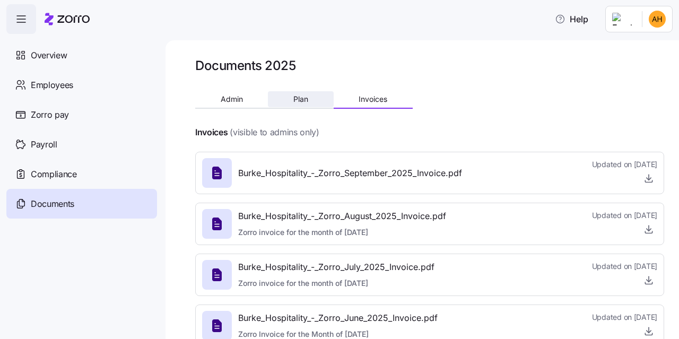 The image size is (679, 339). What do you see at coordinates (245, 65) in the screenshot?
I see `h1: Documents 2025` at bounding box center [245, 65].